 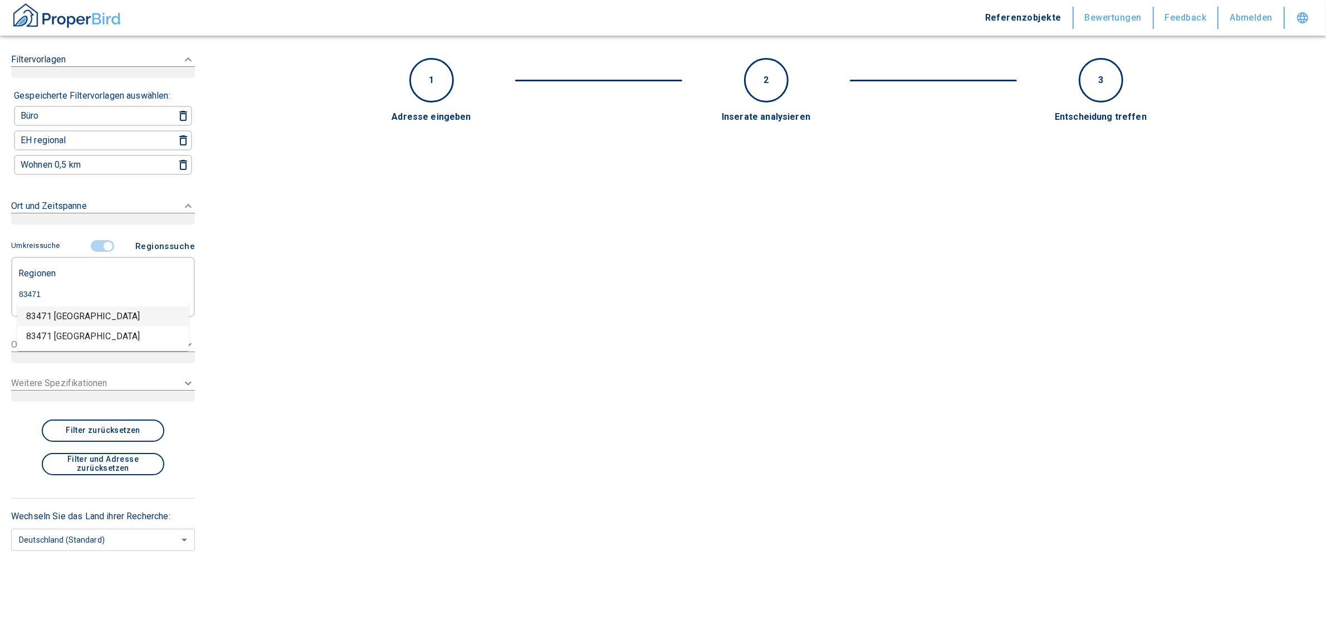 What do you see at coordinates (766, 80) in the screenshot?
I see `p: 2` at bounding box center [766, 80].